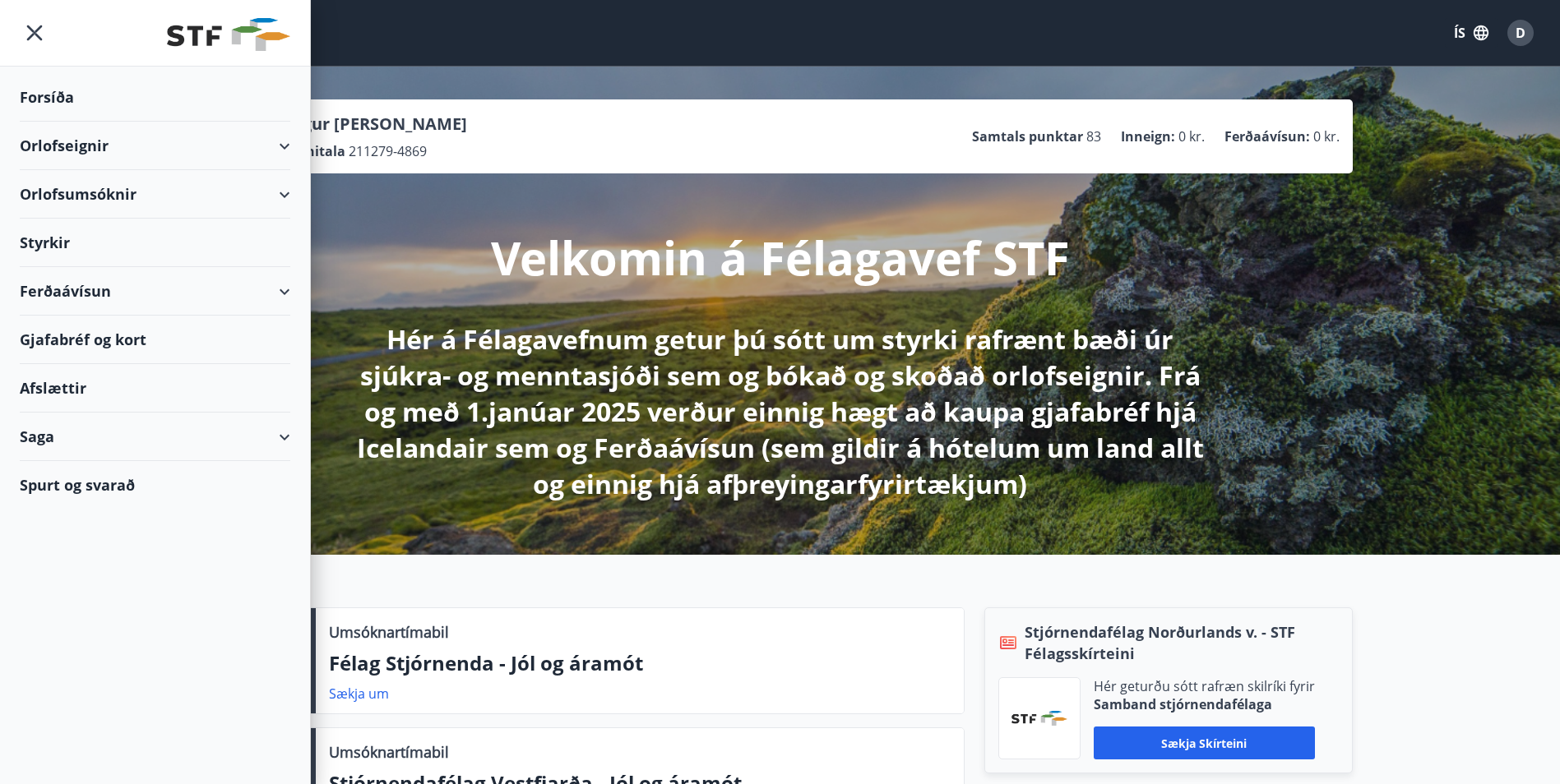 The height and width of the screenshot is (784, 1560). I want to click on span: 211279-4869, so click(388, 151).